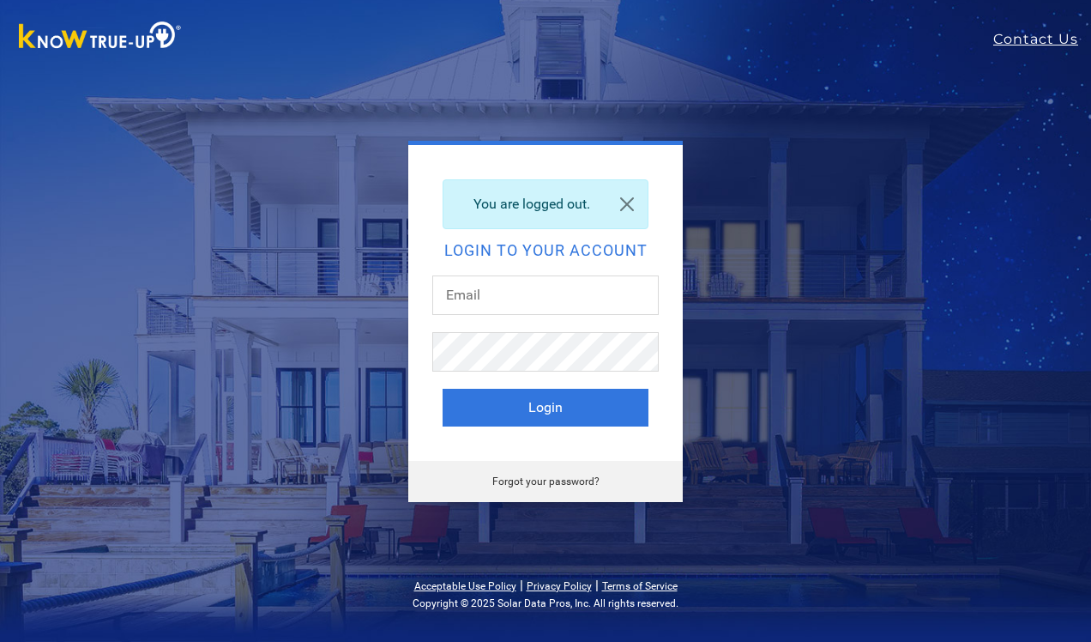  What do you see at coordinates (465, 586) in the screenshot?
I see `a: Acceptable Use Policy` at bounding box center [465, 586].